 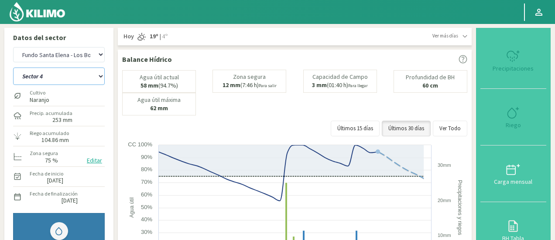 I want to click on span: 4º, so click(x=164, y=37).